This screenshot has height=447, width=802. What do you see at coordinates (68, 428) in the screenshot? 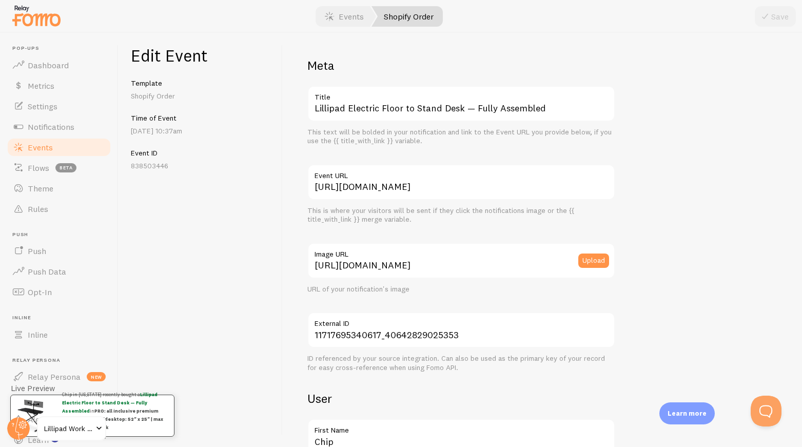
I see `span: Lillipad Work Solutions` at bounding box center [68, 428].